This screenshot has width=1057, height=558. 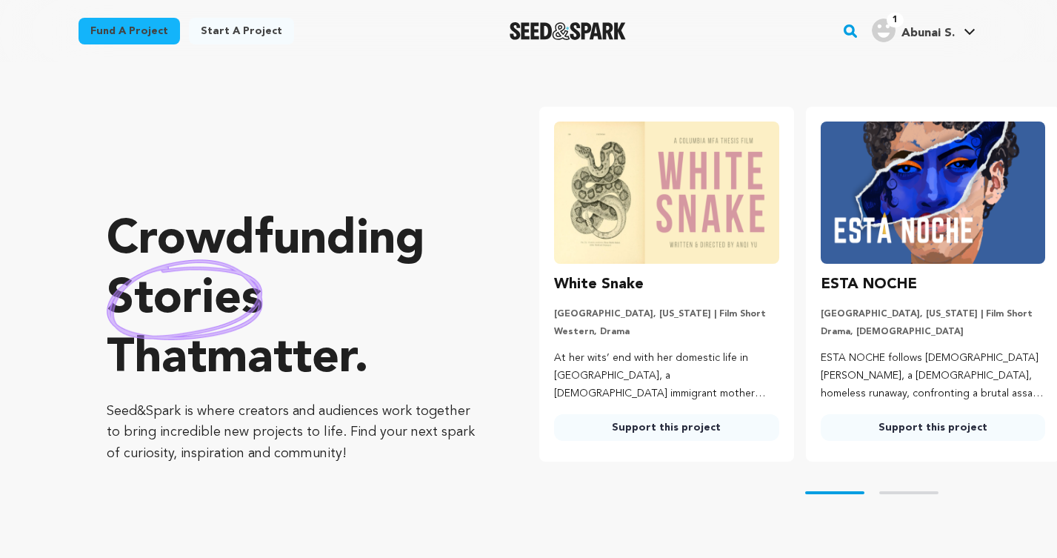 I want to click on span: 1, so click(x=895, y=20).